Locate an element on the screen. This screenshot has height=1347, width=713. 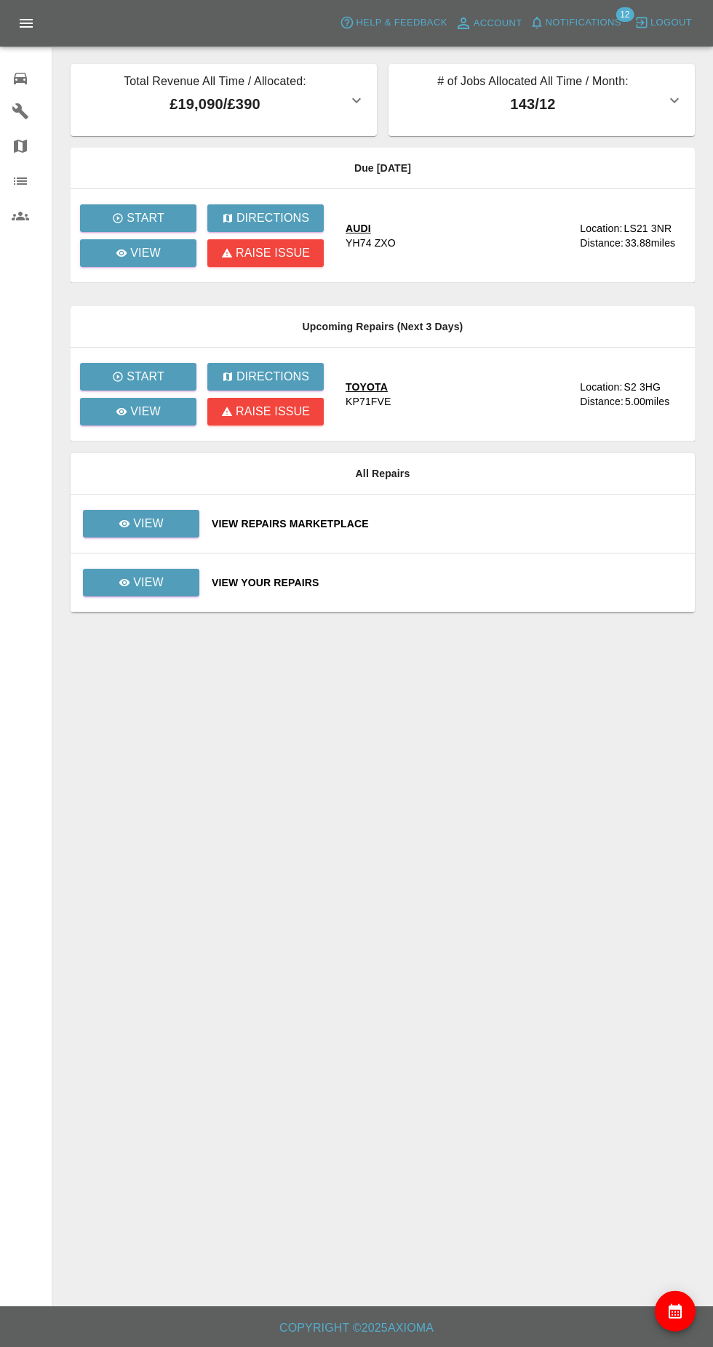
div: TOYOTA is located at coordinates (368, 387).